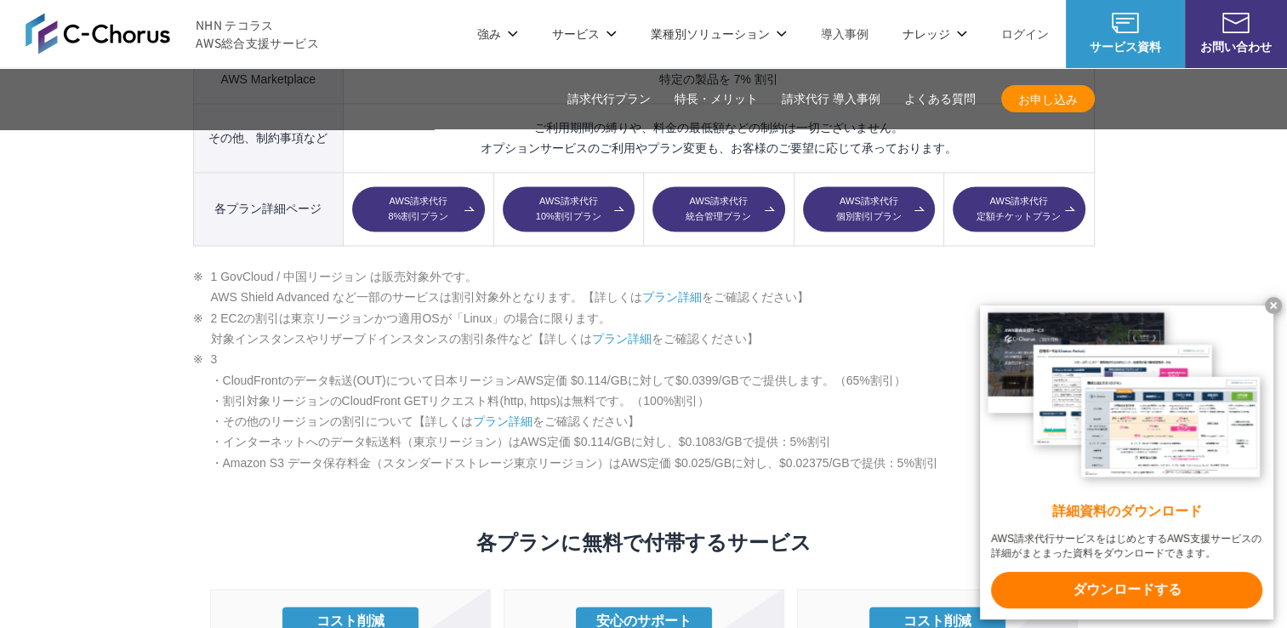 The width and height of the screenshot is (1287, 628). I want to click on a: AWS請求代行個別割引プラン, so click(869, 209).